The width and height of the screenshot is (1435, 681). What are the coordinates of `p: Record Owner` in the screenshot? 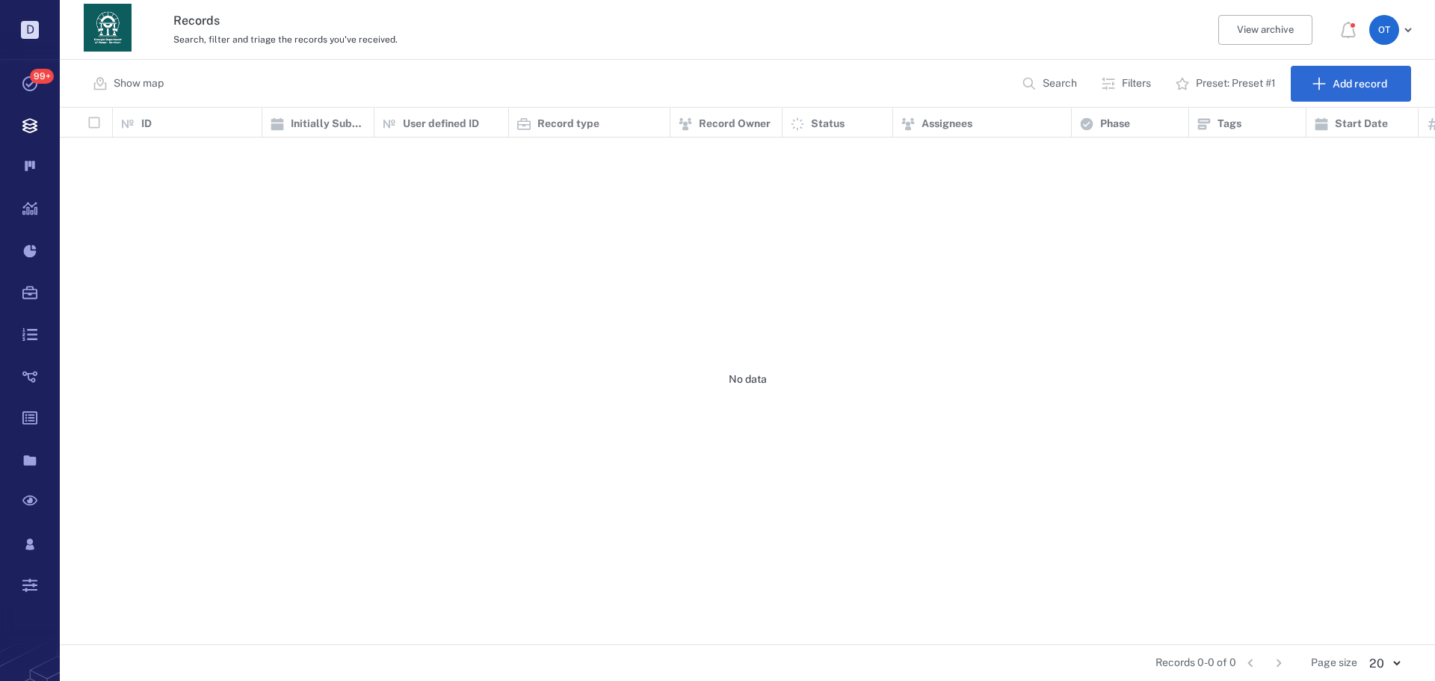 It's located at (735, 124).